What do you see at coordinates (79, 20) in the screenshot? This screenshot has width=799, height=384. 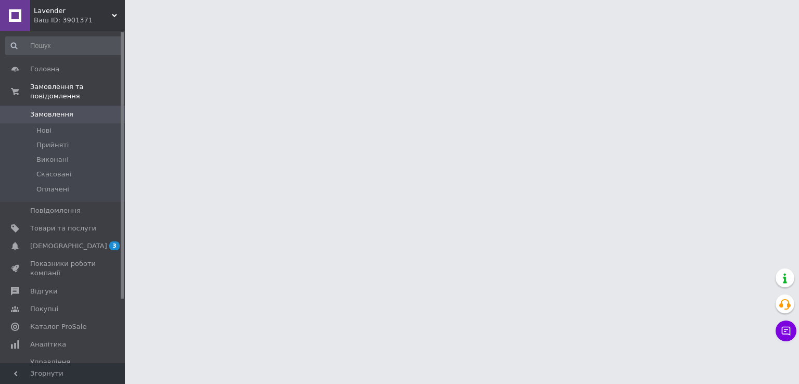 I see `div: Ваш ID: 3901371` at bounding box center [79, 20].